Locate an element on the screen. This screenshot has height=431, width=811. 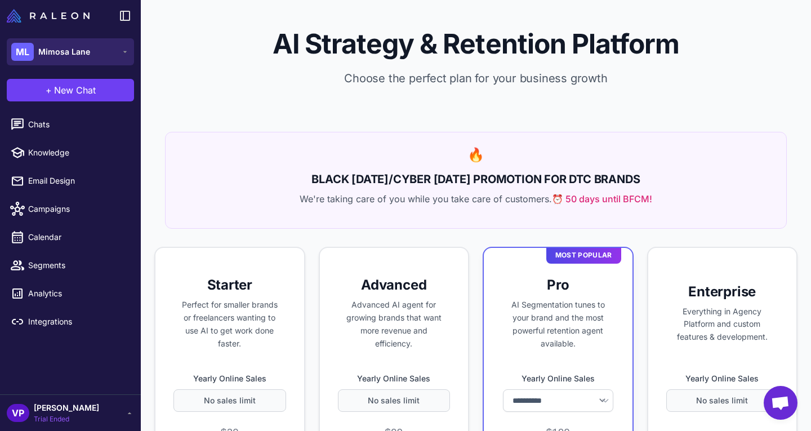
span: New Chat is located at coordinates (75, 90).